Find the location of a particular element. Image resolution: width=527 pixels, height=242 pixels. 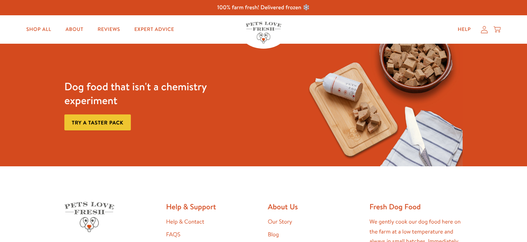

a: Help & Contact is located at coordinates (185, 222).